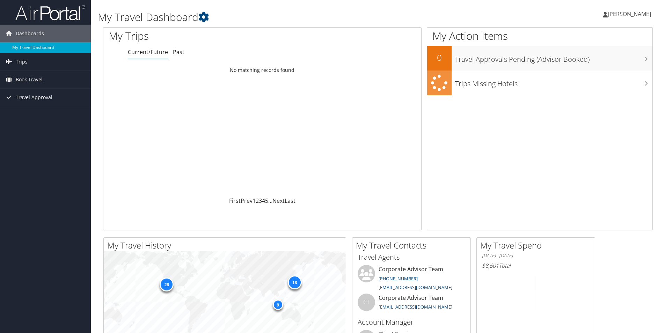 This screenshot has width=665, height=333. Describe the element at coordinates (29, 80) in the screenshot. I see `span: Book Travel` at that location.